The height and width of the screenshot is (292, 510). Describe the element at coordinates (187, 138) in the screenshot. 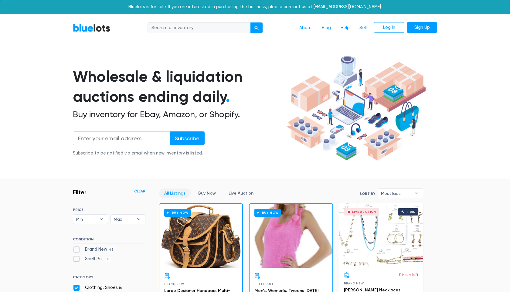

I see `input: Subscribe` at that location.